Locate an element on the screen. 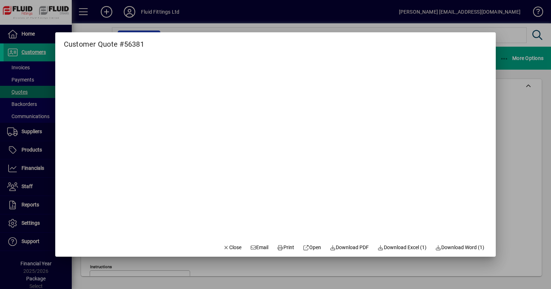 Image resolution: width=551 pixels, height=289 pixels. button: Download Word (1) is located at coordinates (460, 247).